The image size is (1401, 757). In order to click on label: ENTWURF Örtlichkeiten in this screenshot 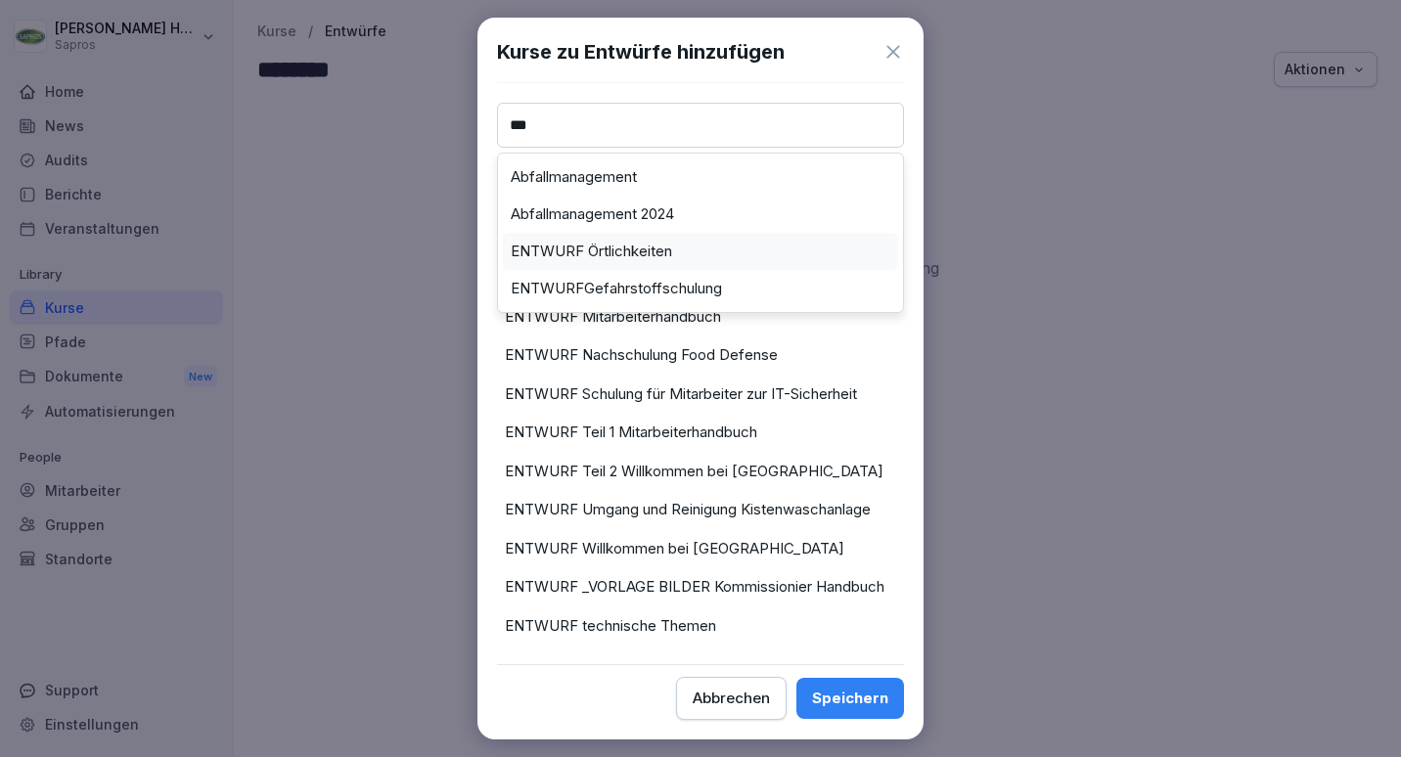, I will do `click(591, 251)`.